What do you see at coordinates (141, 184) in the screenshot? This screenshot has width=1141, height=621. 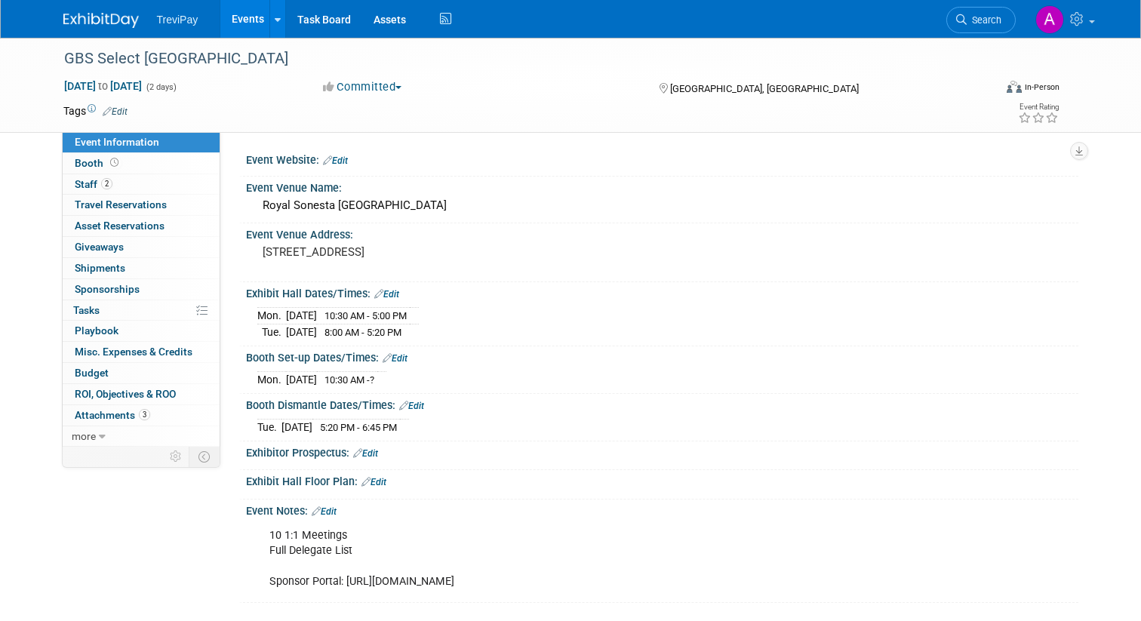 I see `a: Staff2` at bounding box center [141, 184].